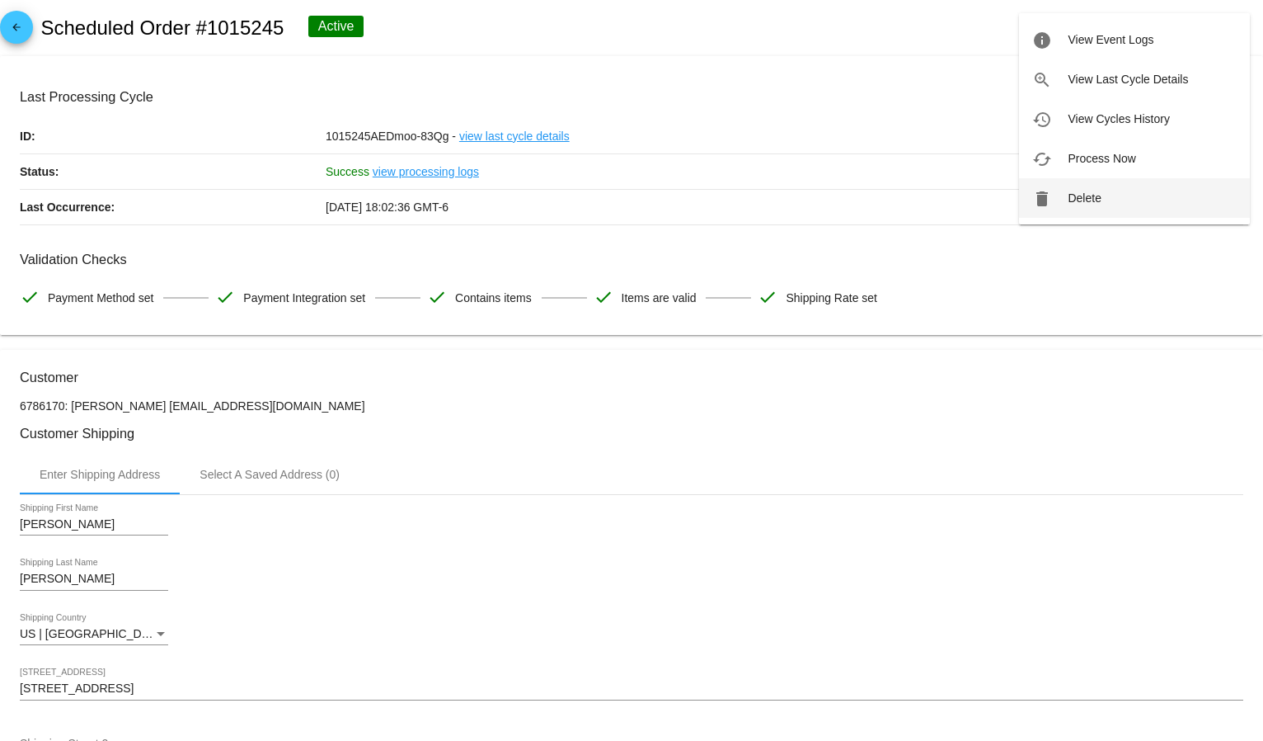  Describe the element at coordinates (1042, 120) in the screenshot. I see `mat-icon: history` at that location.